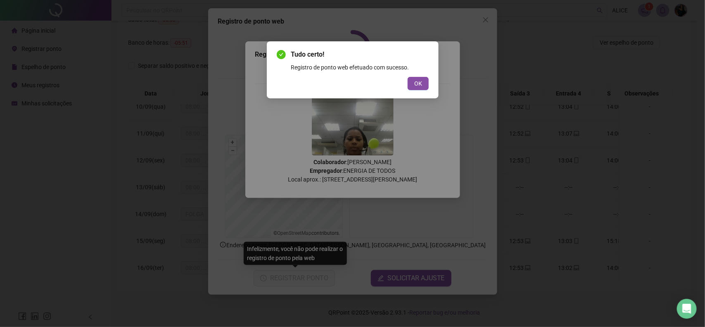 The width and height of the screenshot is (705, 327). Describe the element at coordinates (281, 54) in the screenshot. I see `span: check-circle` at that location.